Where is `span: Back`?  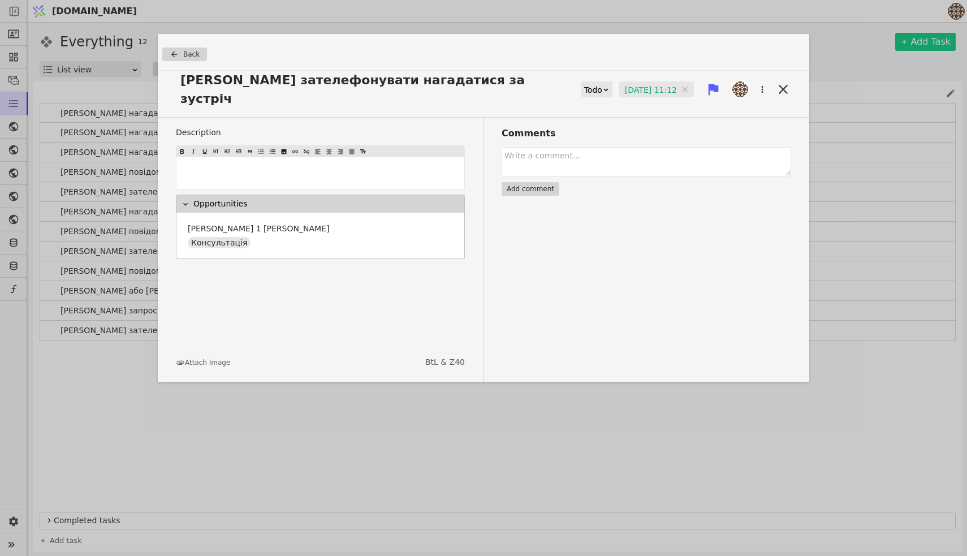
span: Back is located at coordinates (191, 54).